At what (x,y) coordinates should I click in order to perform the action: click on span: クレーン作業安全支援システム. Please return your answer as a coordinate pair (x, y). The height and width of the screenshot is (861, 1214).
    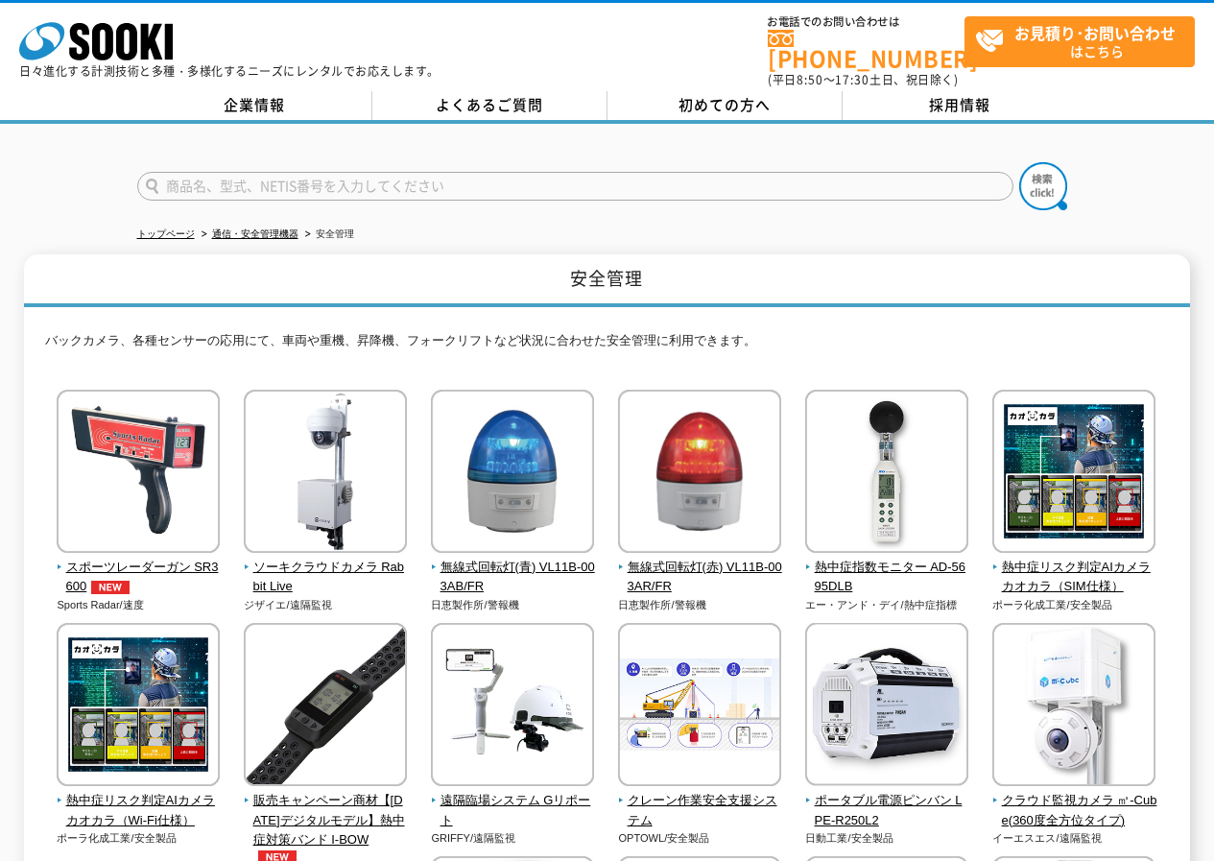
    Looking at the image, I should click on (700, 811).